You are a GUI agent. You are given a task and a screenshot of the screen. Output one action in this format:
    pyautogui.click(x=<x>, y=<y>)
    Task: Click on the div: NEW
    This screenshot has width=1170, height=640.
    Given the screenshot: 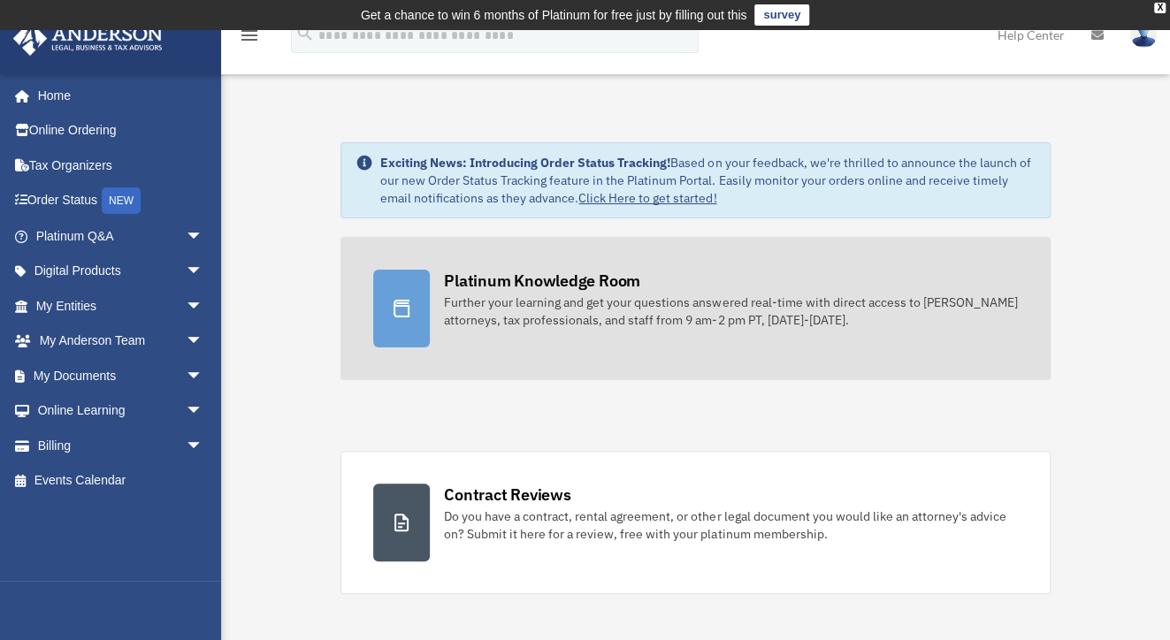 What is the action you would take?
    pyautogui.click(x=121, y=201)
    